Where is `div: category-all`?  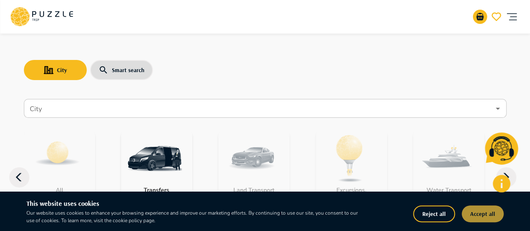 div: category-all is located at coordinates (59, 177).